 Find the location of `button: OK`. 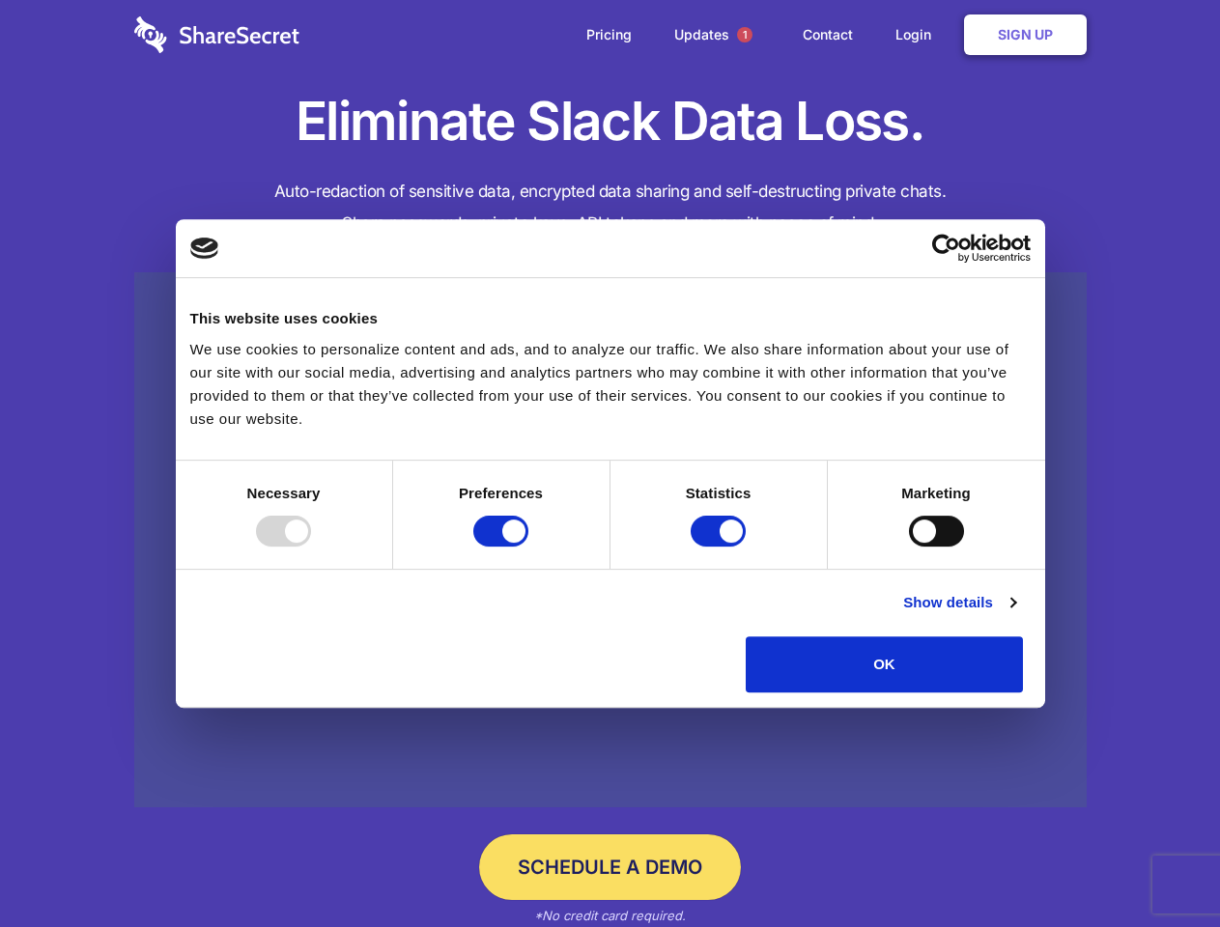

button: OK is located at coordinates (883, 664).